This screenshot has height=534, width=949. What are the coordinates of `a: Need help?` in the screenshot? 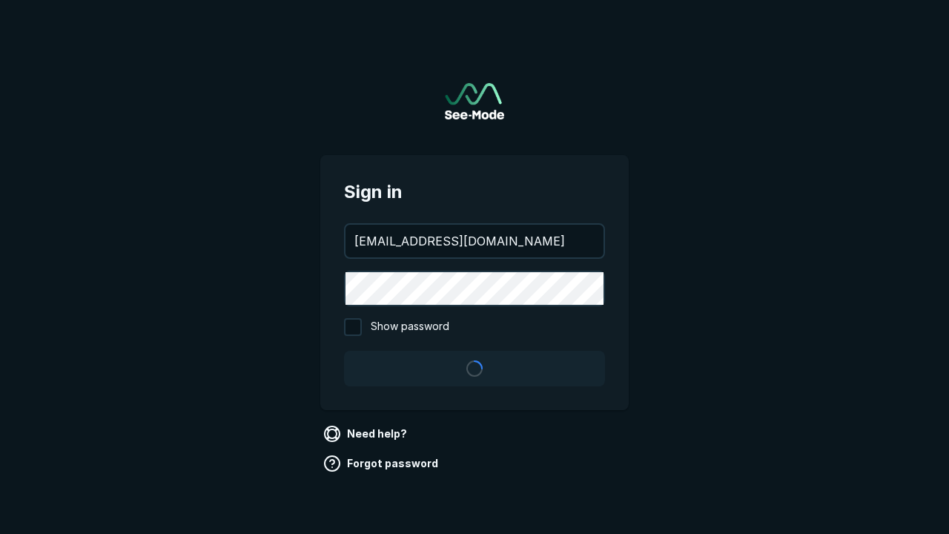 It's located at (366, 434).